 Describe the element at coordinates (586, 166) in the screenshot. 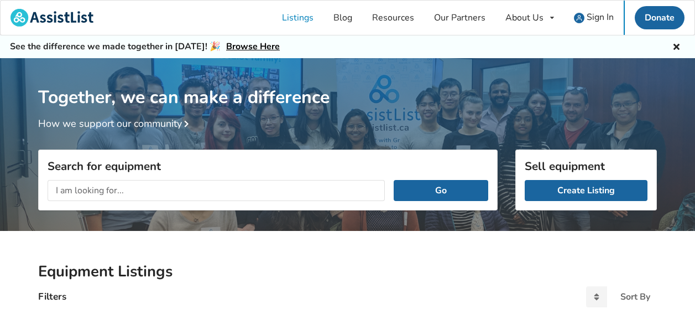

I see `h3: Sell equipment` at that location.